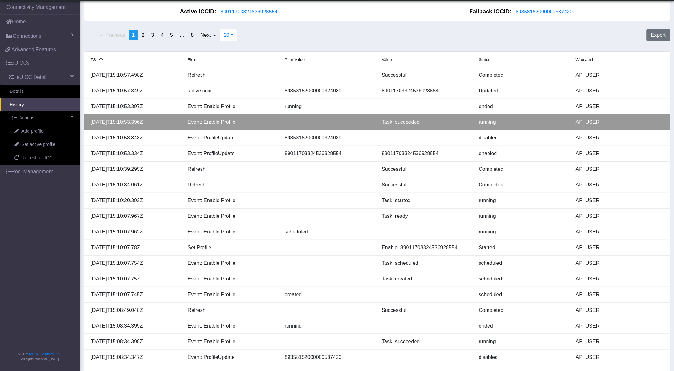 This screenshot has height=371, width=674. Describe the element at coordinates (226, 35) in the screenshot. I see `span: 20` at that location.